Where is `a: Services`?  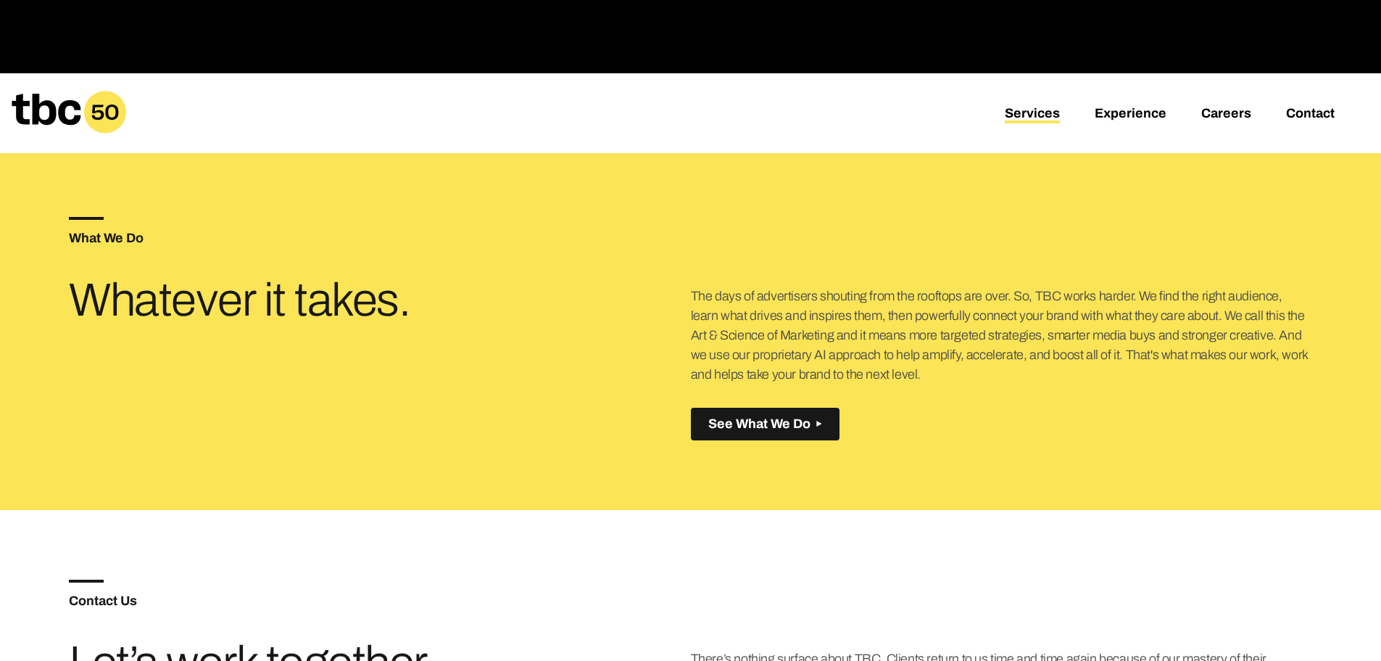 a: Services is located at coordinates (1033, 115).